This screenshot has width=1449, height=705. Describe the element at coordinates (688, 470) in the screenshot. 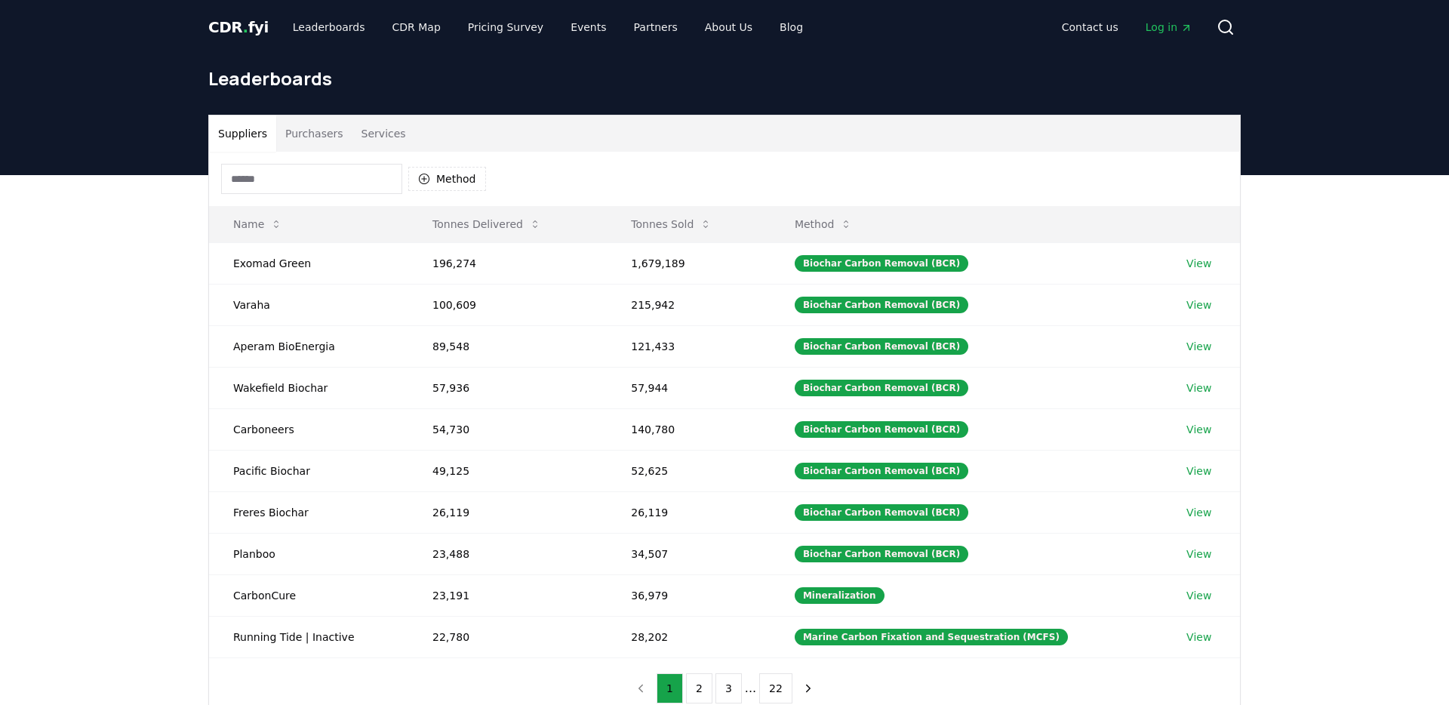

I see `td: 52,625` at that location.